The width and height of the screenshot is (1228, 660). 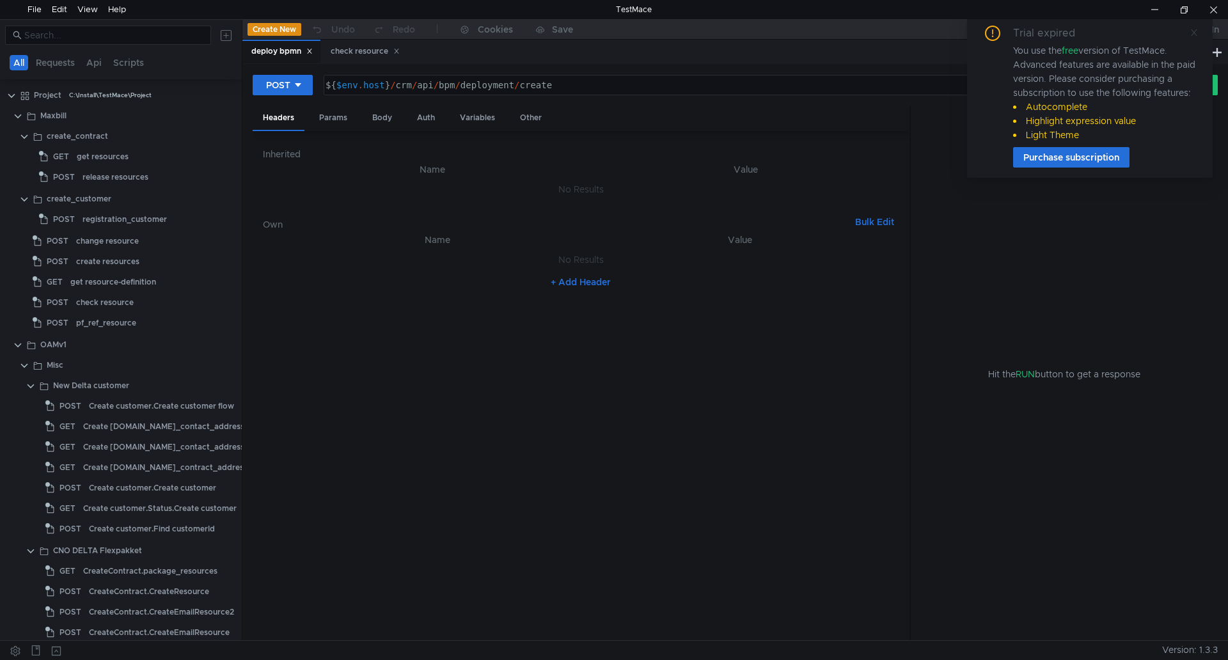 I want to click on div: Misc, so click(x=55, y=365).